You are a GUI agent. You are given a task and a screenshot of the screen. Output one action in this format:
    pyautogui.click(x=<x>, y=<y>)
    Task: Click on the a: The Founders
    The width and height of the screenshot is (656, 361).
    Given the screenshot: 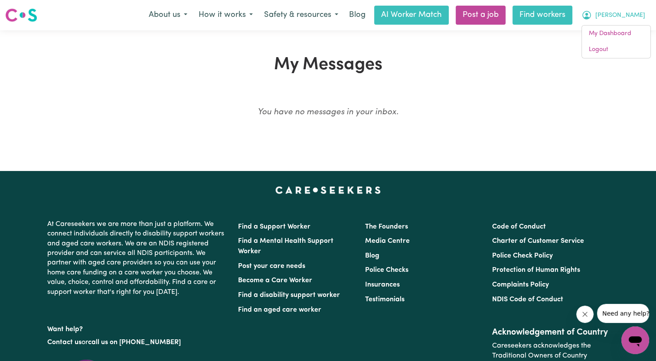 What is the action you would take?
    pyautogui.click(x=386, y=227)
    